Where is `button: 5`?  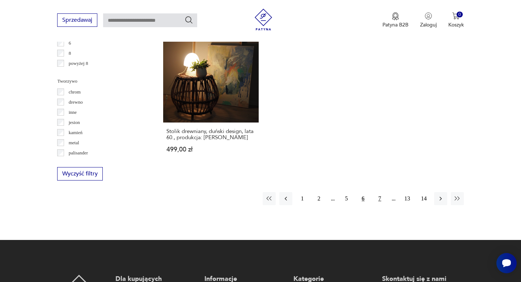
button: 5 is located at coordinates (347, 198).